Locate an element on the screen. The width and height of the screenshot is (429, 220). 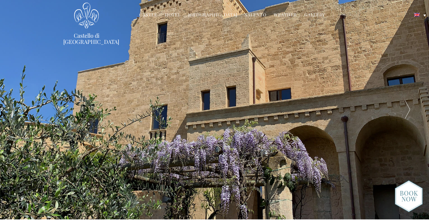
img: new-booknow.png is located at coordinates (408, 196).